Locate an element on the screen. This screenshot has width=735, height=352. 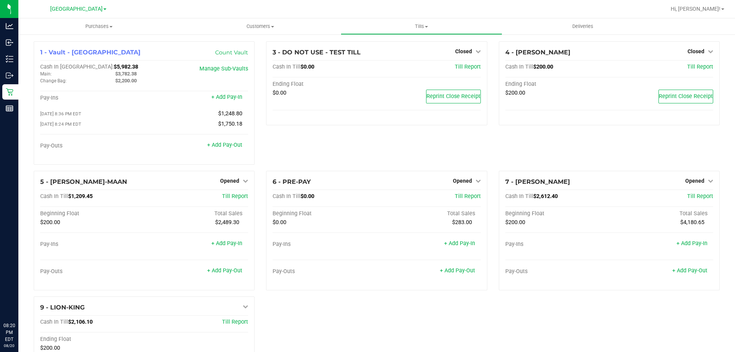
span: Deliveries is located at coordinates (583, 26).